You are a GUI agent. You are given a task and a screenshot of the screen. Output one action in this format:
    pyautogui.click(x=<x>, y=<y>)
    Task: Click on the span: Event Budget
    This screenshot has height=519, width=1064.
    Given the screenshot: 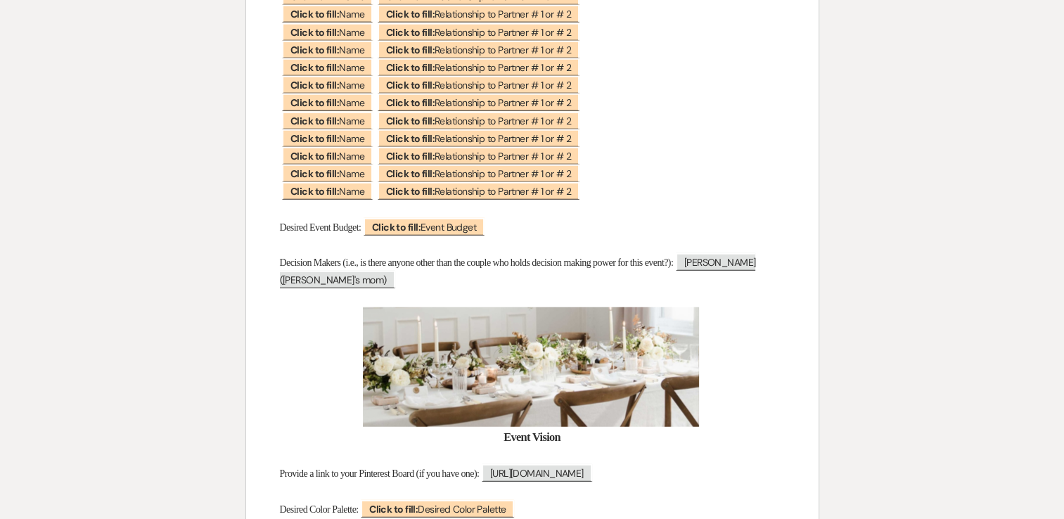 What is the action you would take?
    pyautogui.click(x=424, y=226)
    